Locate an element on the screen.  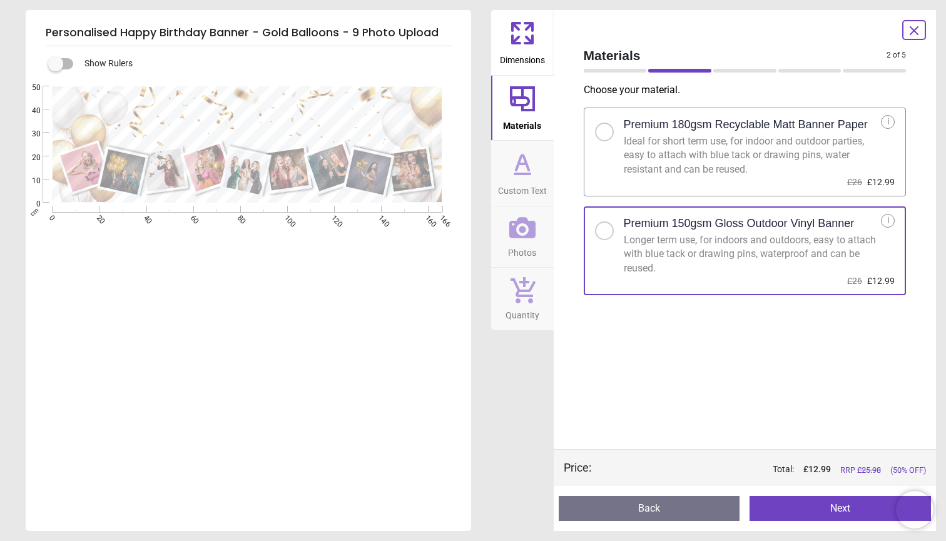
h2: Premium 150gsm Gloss Outdoor Vinyl Banner is located at coordinates (739, 223).